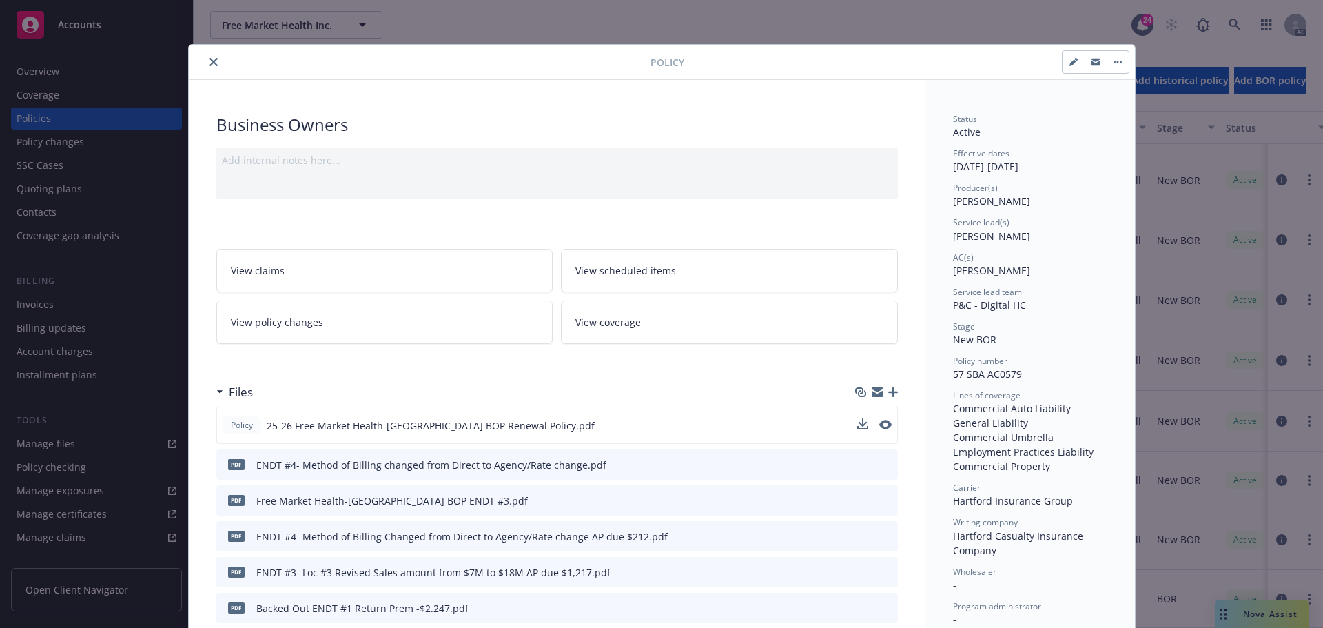 The image size is (1323, 628). Describe the element at coordinates (1013, 500) in the screenshot. I see `span: Hartford Insurance Group` at that location.